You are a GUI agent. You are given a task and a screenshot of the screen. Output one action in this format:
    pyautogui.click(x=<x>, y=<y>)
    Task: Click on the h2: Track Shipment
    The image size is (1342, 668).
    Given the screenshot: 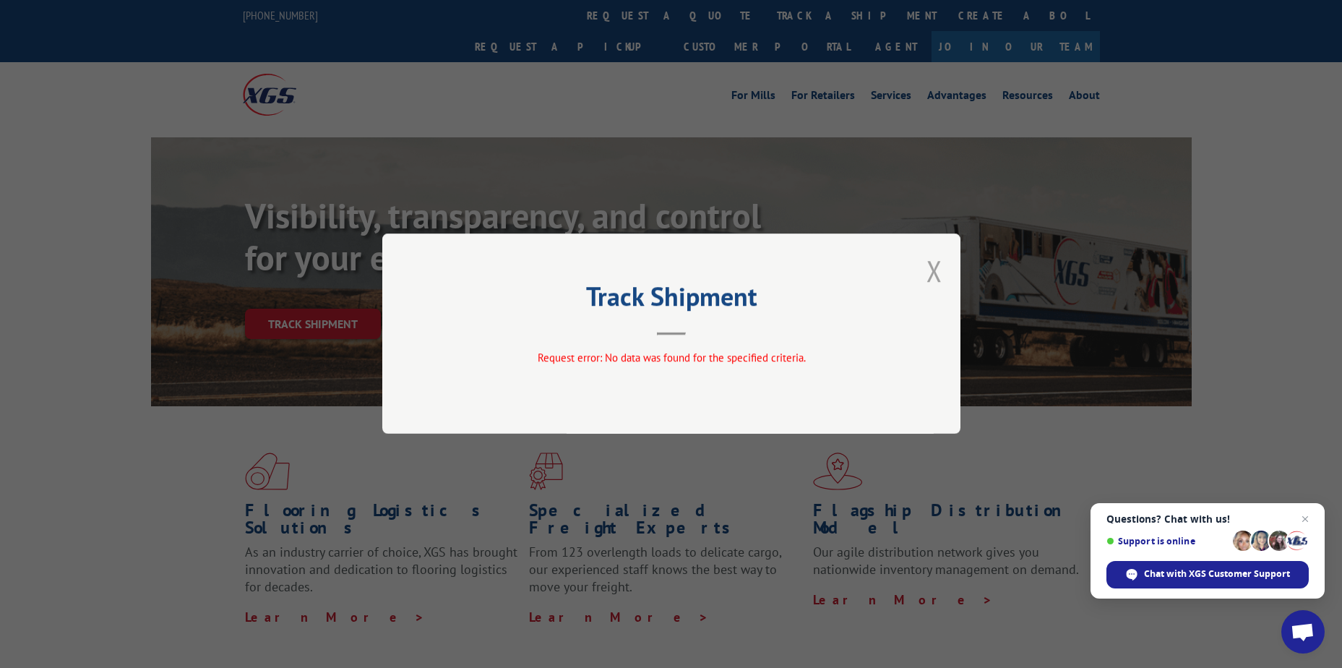 What is the action you would take?
    pyautogui.click(x=671, y=300)
    